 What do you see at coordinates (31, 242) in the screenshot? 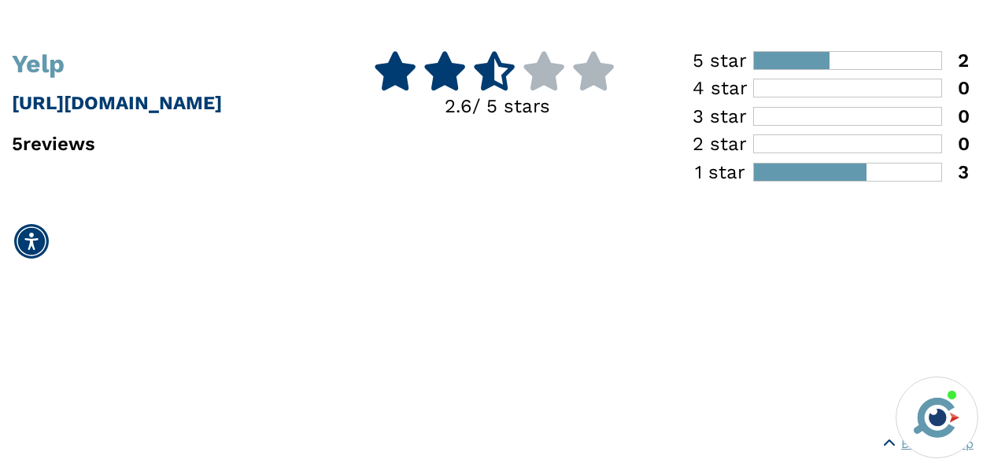
I see `div: Accessibility Menu` at bounding box center [31, 242].